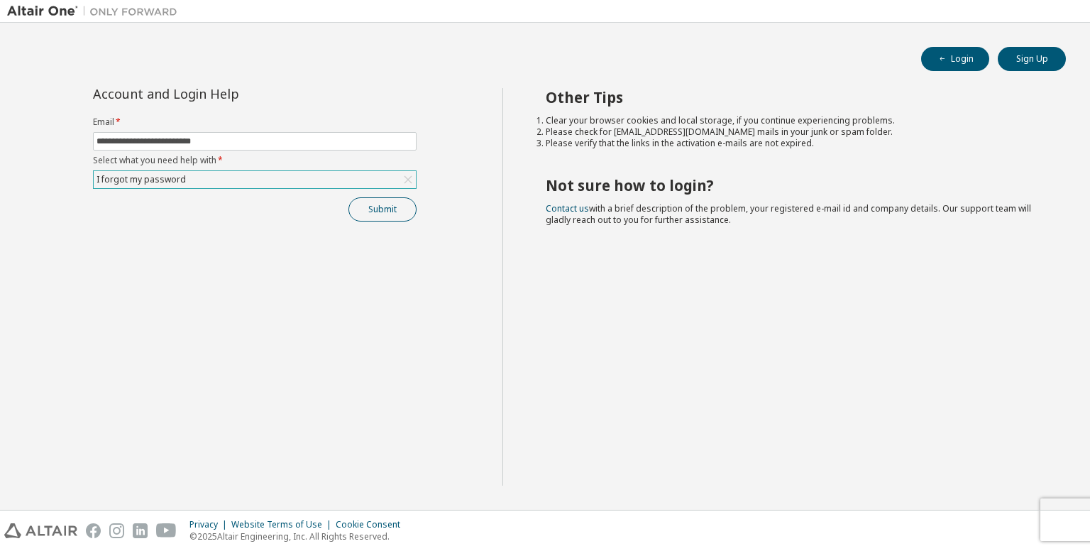 The width and height of the screenshot is (1090, 551). Describe the element at coordinates (793, 121) in the screenshot. I see `li: Clear your browser cookies and local storage, if you continue experiencing problems.` at that location.